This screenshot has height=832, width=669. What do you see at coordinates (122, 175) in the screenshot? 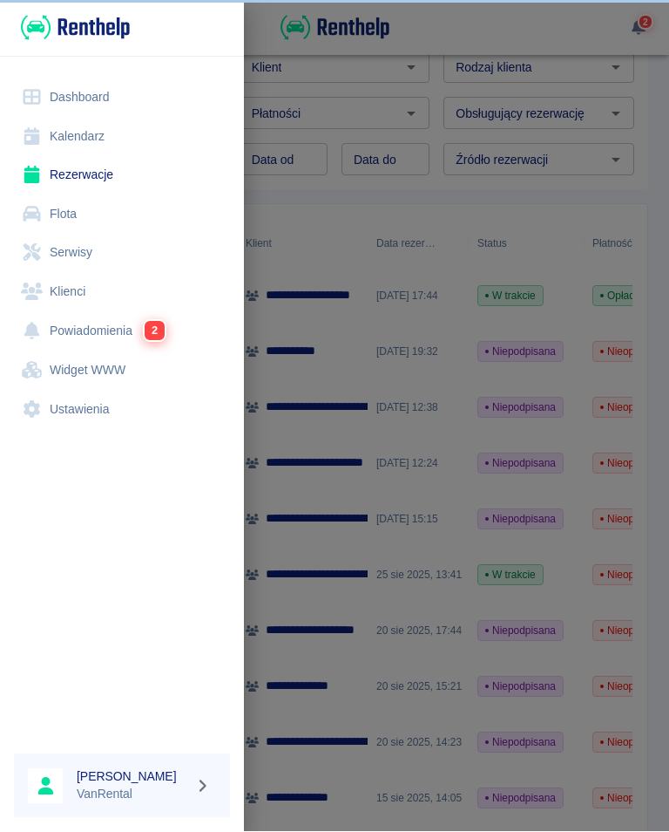
I see `a: Rezerwacje` at bounding box center [122, 175].